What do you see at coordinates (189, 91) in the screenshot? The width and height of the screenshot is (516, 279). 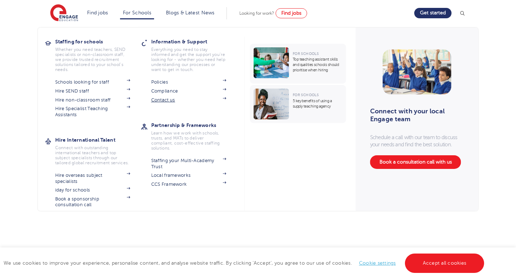 I see `a: Compliance` at bounding box center [189, 91].